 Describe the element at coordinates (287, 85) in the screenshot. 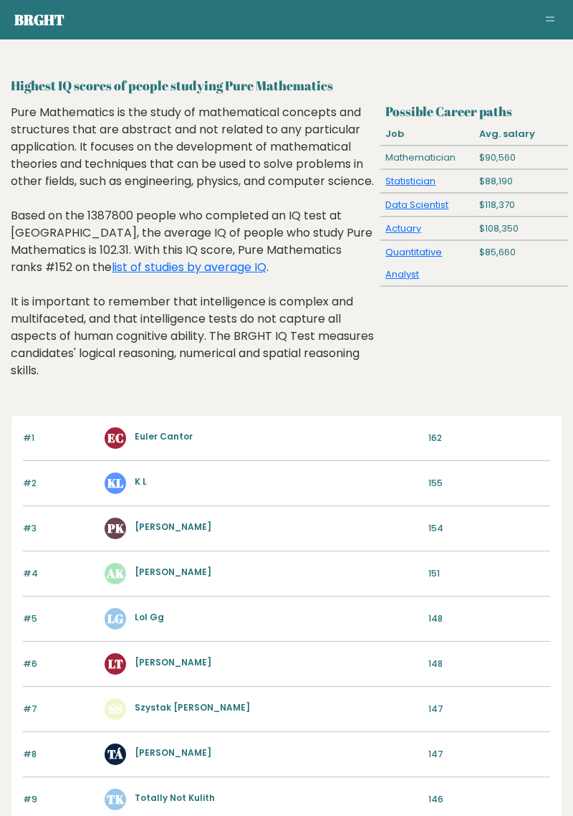

I see `h2: Highest IQ scores of people studying Pure Mathematics` at that location.